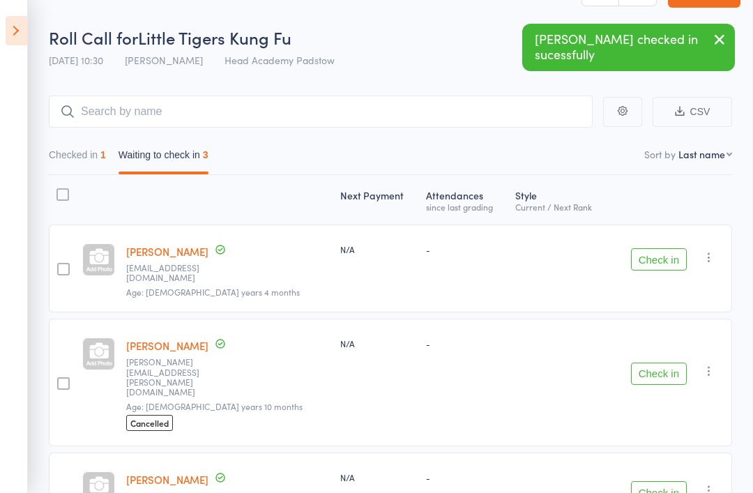 Image resolution: width=753 pixels, height=493 pixels. I want to click on div: 3, so click(206, 155).